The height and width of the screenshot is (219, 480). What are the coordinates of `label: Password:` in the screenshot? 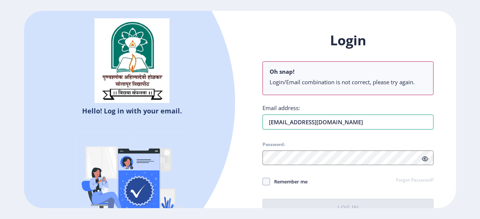 It's located at (274, 145).